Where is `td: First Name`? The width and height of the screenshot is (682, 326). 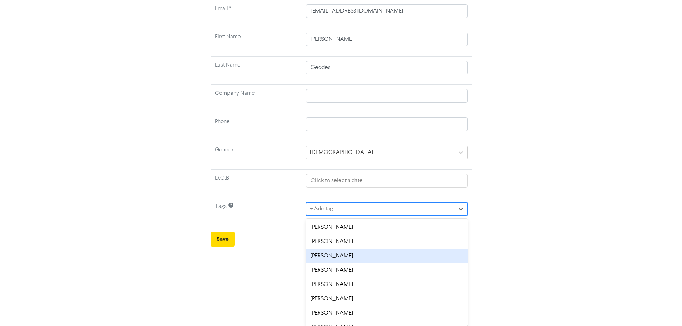
td: First Name is located at coordinates (256, 42).